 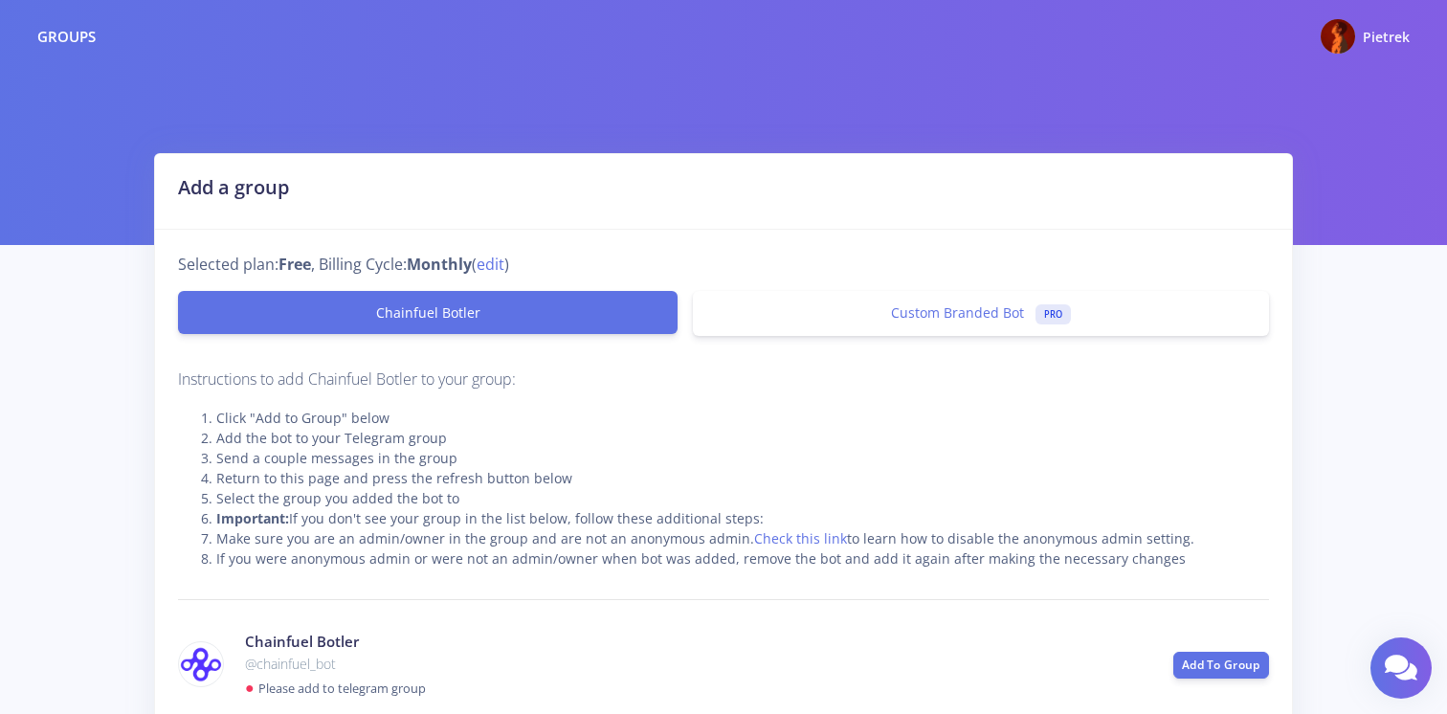 What do you see at coordinates (1338, 36) in the screenshot?
I see `img: @pxpxkptk Photo` at bounding box center [1338, 36].